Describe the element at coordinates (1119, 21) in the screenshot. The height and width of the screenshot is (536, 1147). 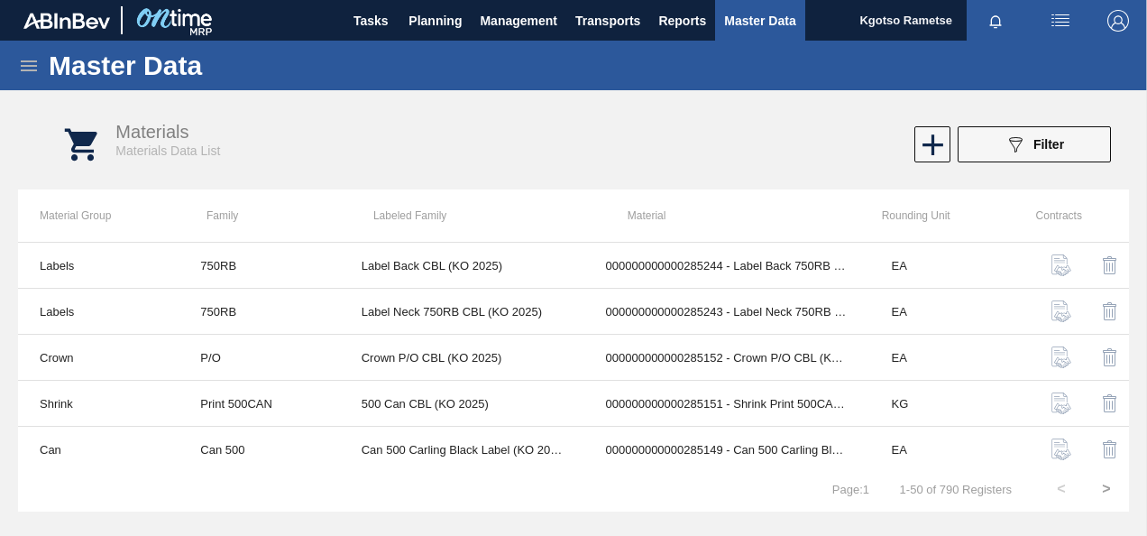
I see `img: Logout` at that location.